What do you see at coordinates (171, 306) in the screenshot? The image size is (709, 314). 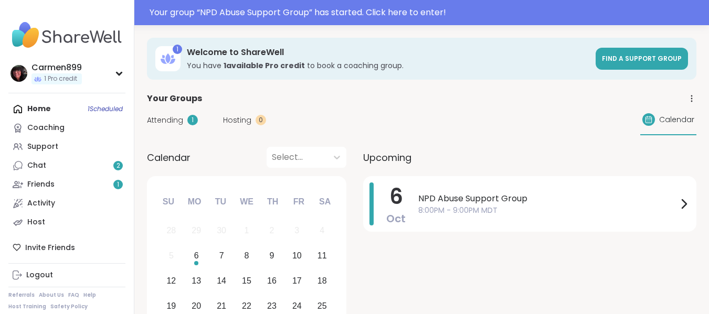 I see `div: 19` at bounding box center [171, 306].